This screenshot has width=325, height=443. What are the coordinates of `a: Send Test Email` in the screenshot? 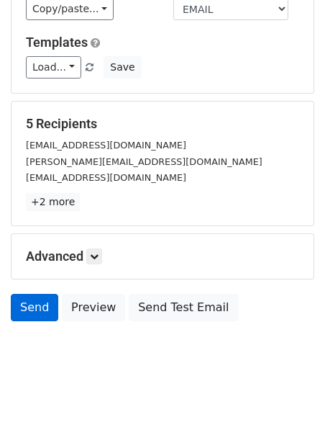 It's located at (184, 307).